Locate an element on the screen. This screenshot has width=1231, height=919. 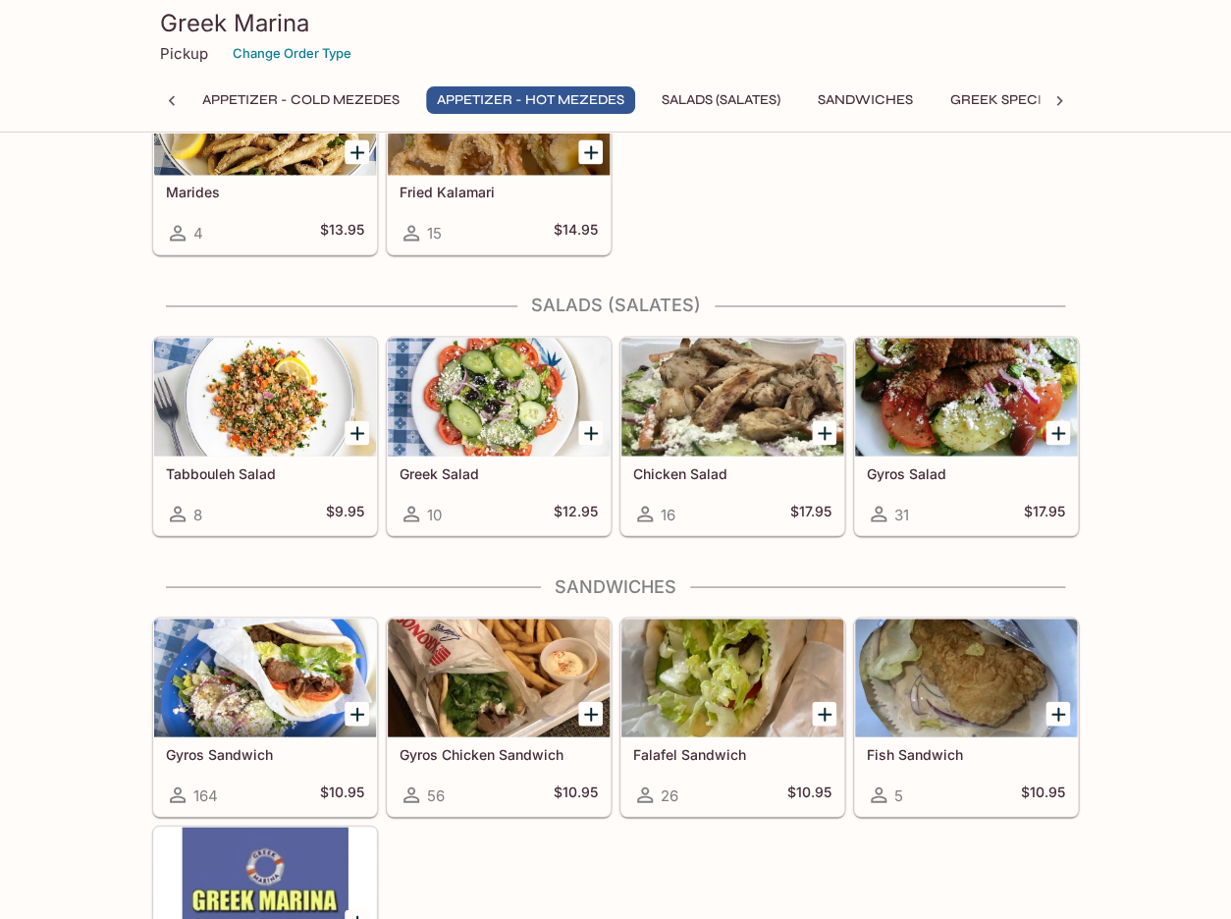
a: Gyros Sandwich164$10.95 is located at coordinates (265, 717).